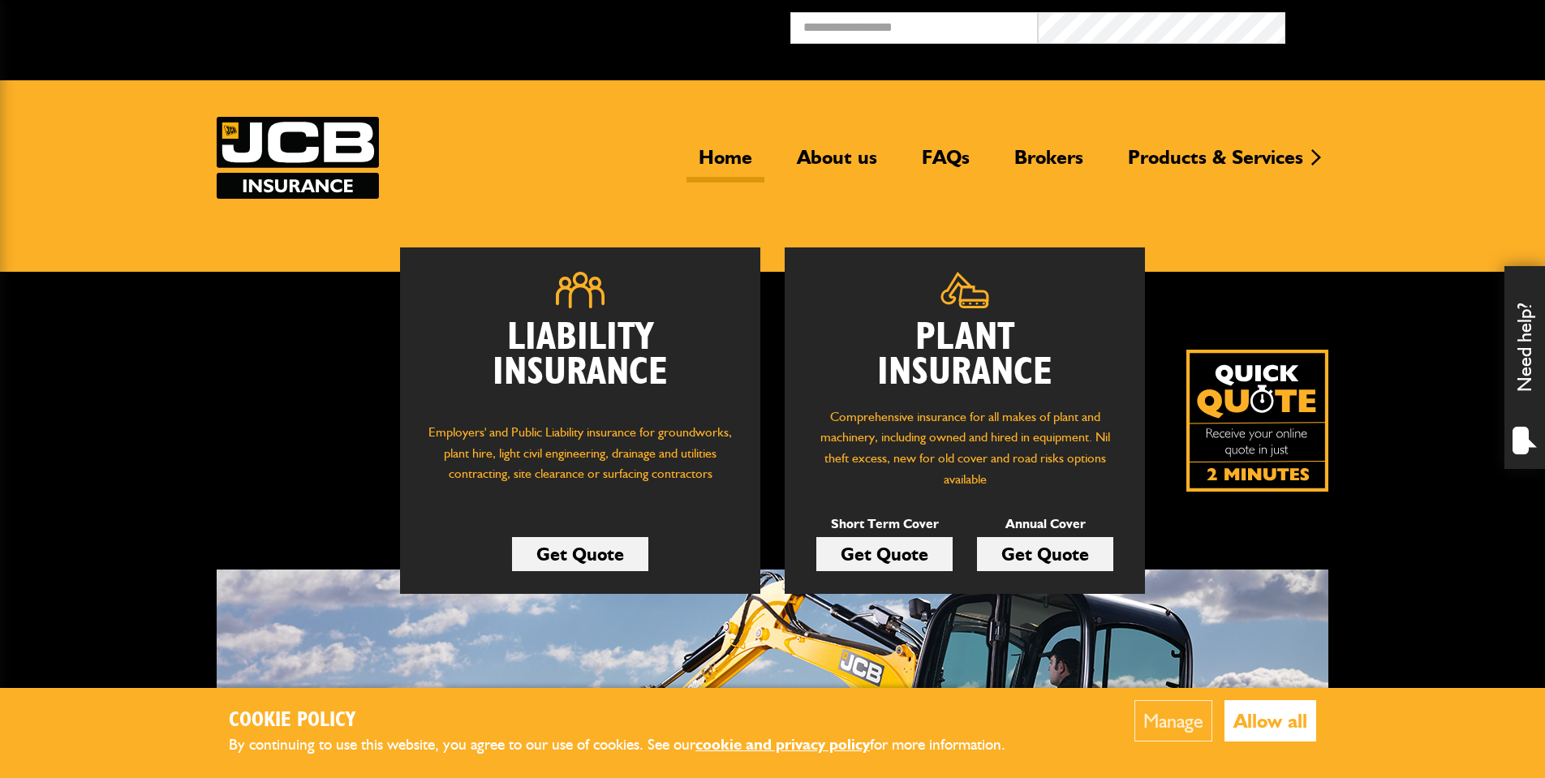  Describe the element at coordinates (726, 164) in the screenshot. I see `a: Home` at that location.